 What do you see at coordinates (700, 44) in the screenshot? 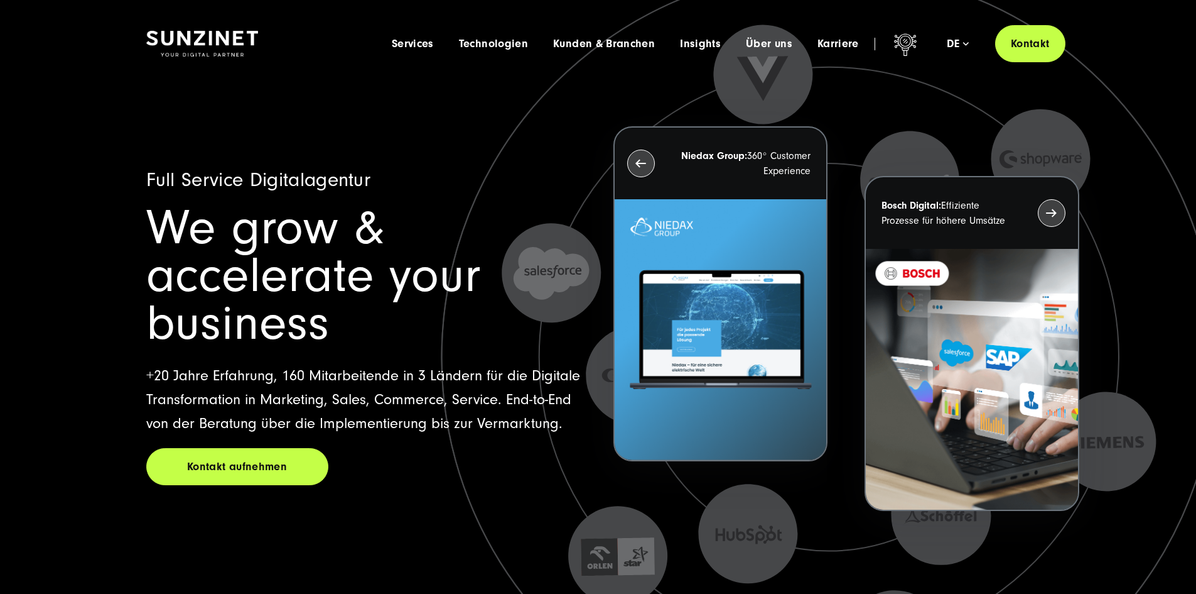
I see `span: Insights` at bounding box center [700, 44].